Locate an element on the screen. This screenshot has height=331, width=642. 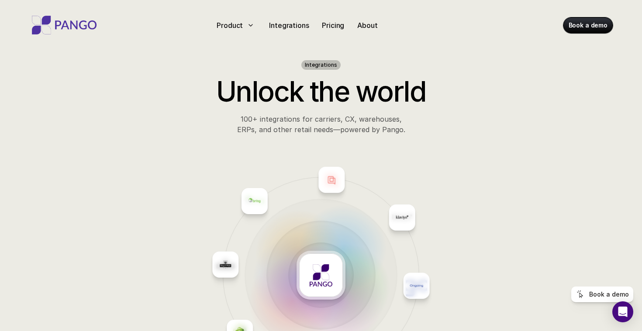
h1: Integrations is located at coordinates (321, 65).